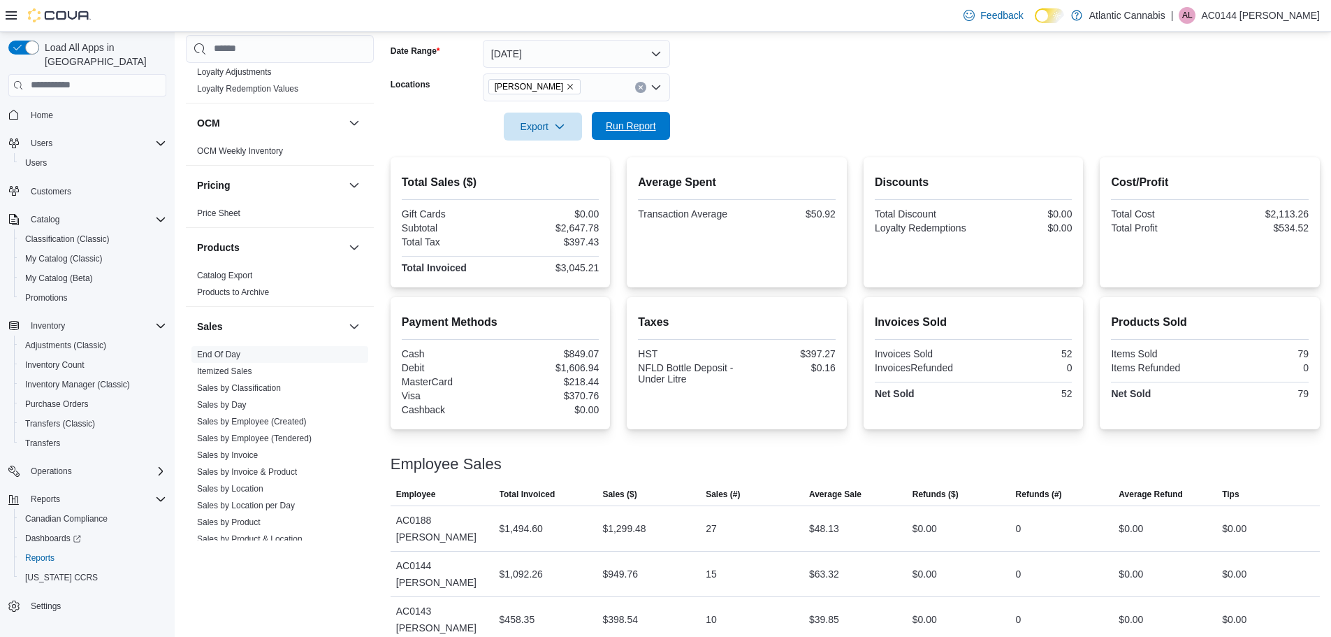 This screenshot has height=637, width=1331. Describe the element at coordinates (543, 126) in the screenshot. I see `span: Export` at that location.